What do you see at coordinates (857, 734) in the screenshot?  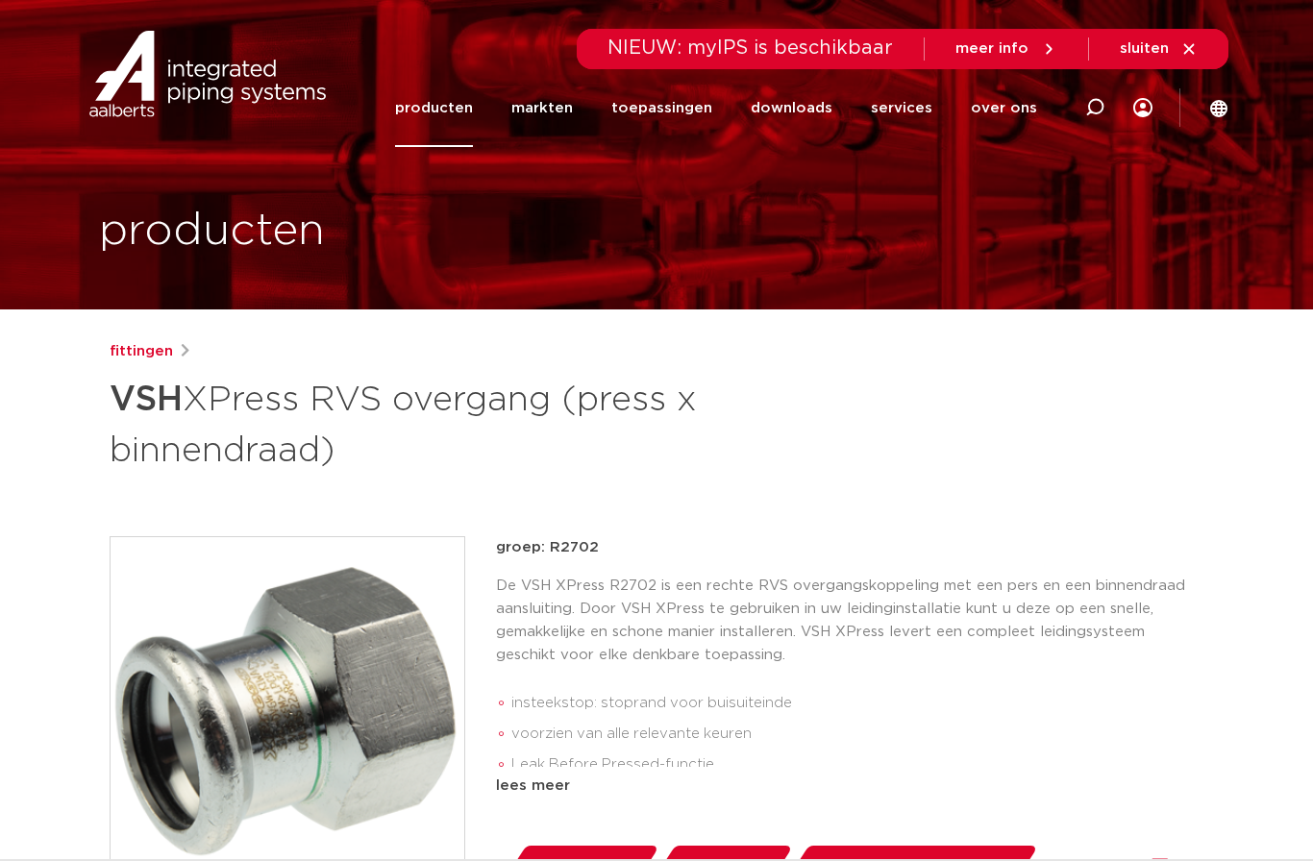 I see `li: voorzien van alle relevante keuren` at bounding box center [857, 734].